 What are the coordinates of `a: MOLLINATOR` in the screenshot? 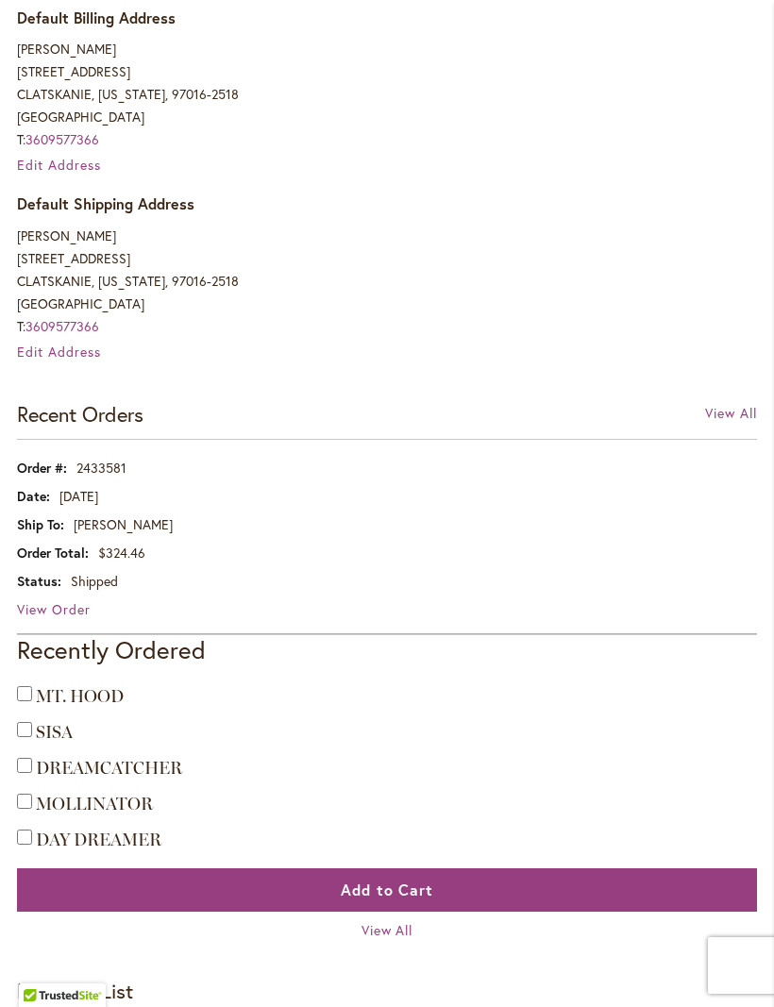 It's located at (94, 804).